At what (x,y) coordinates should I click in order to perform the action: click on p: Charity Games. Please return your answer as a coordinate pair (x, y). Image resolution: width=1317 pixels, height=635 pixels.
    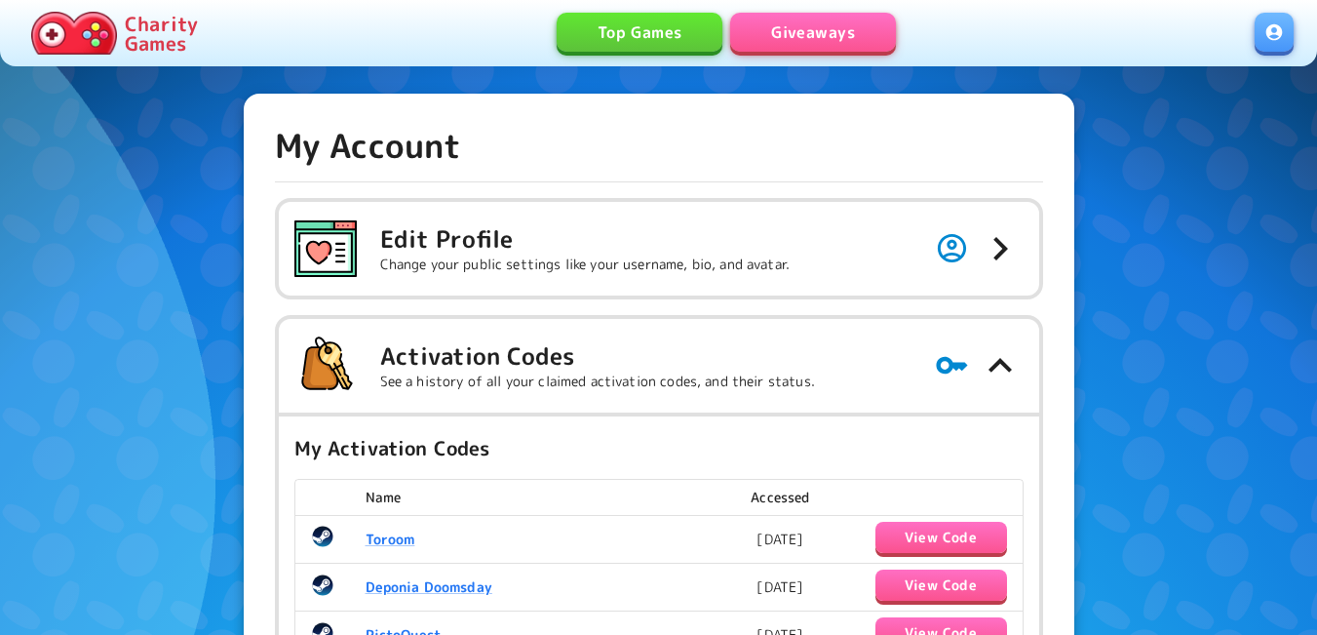
    Looking at the image, I should click on (161, 33).